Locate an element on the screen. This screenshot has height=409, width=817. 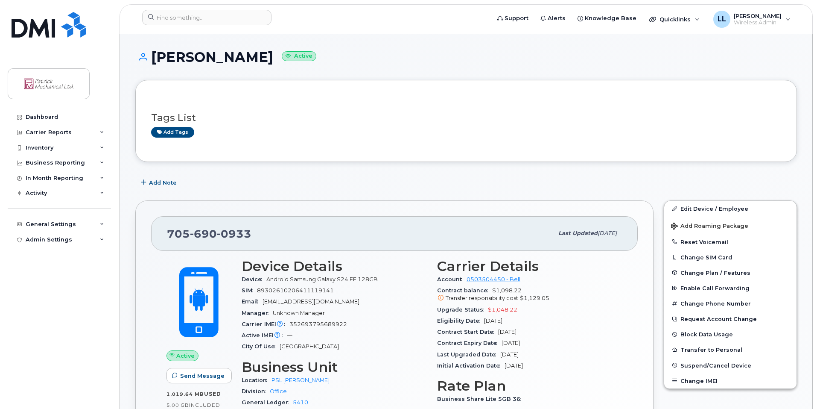
span: Last Upgraded Date is located at coordinates (469, 354).